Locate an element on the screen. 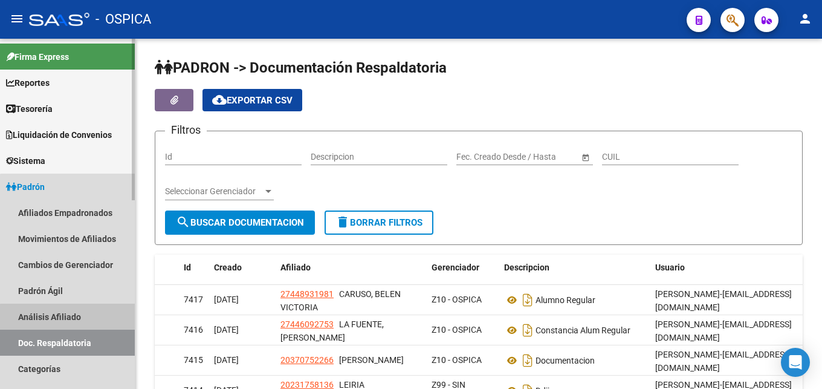  span: 27448931981 is located at coordinates (307, 294).